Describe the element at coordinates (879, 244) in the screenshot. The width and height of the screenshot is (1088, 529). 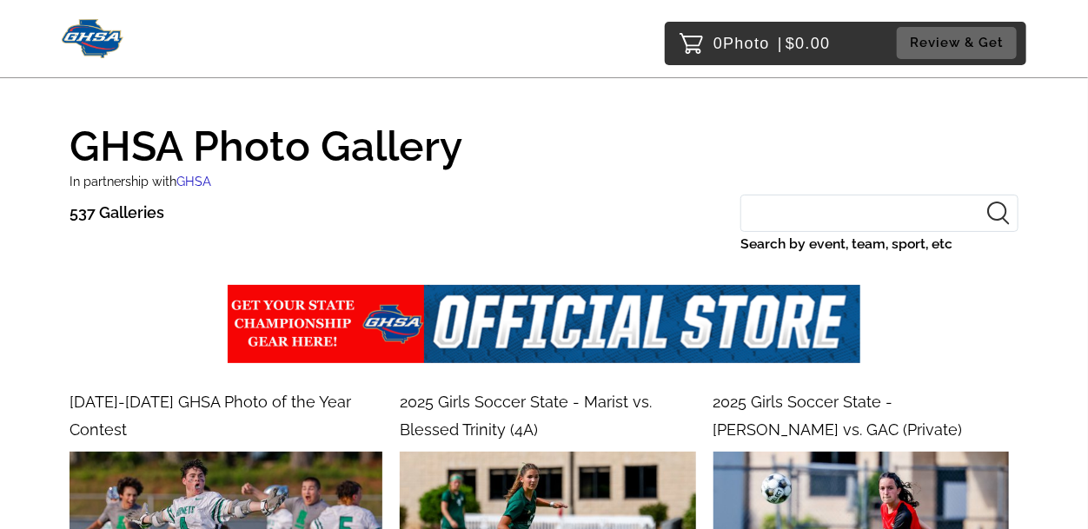
I see `label: Search by event, team, sport, etc` at that location.